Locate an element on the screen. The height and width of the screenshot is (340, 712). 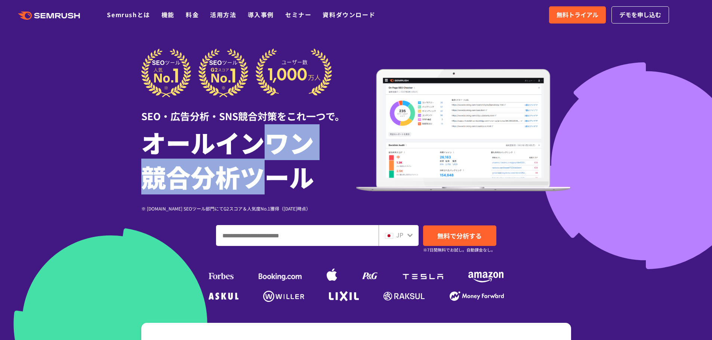
input: ドメイン、キーワードまたはURLを入力してください is located at coordinates (297, 236).